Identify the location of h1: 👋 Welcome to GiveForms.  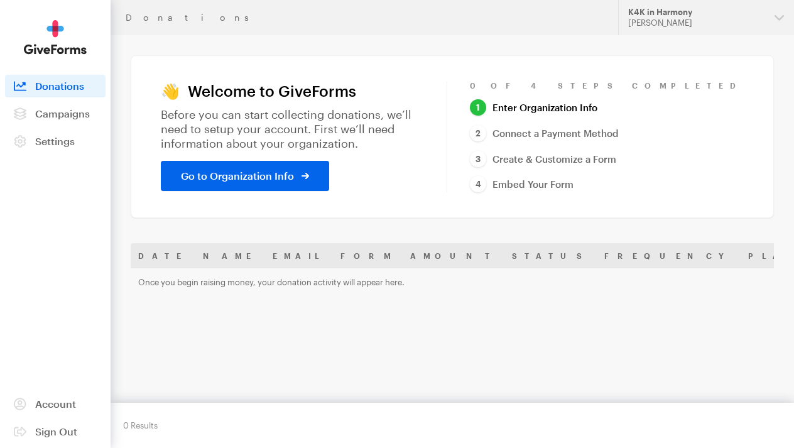
(292, 91).